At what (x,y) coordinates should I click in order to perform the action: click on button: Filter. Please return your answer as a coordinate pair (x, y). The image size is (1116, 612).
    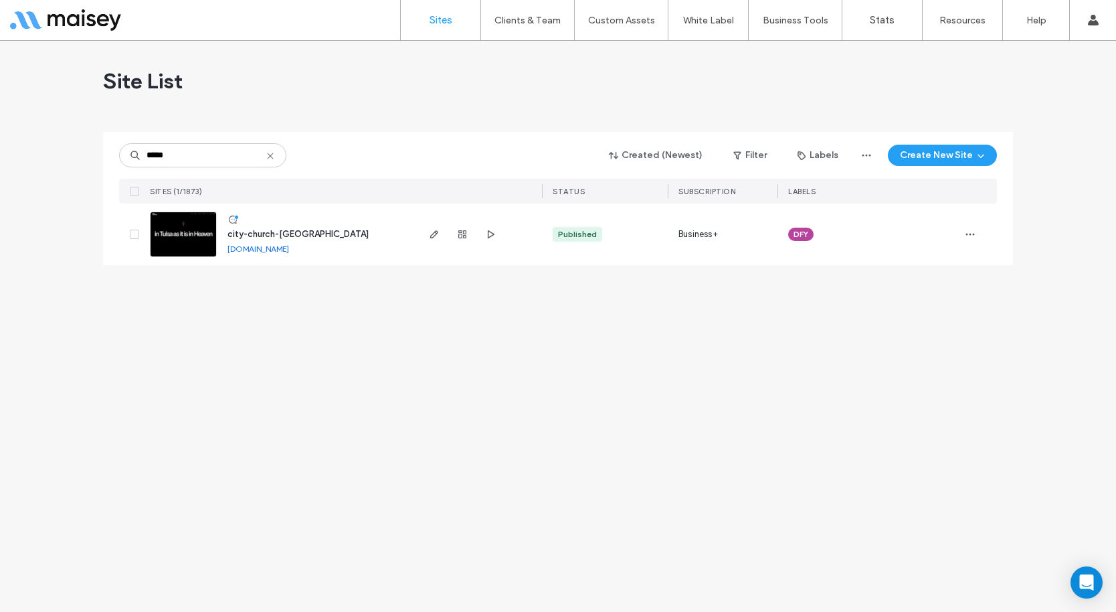
    Looking at the image, I should click on (750, 155).